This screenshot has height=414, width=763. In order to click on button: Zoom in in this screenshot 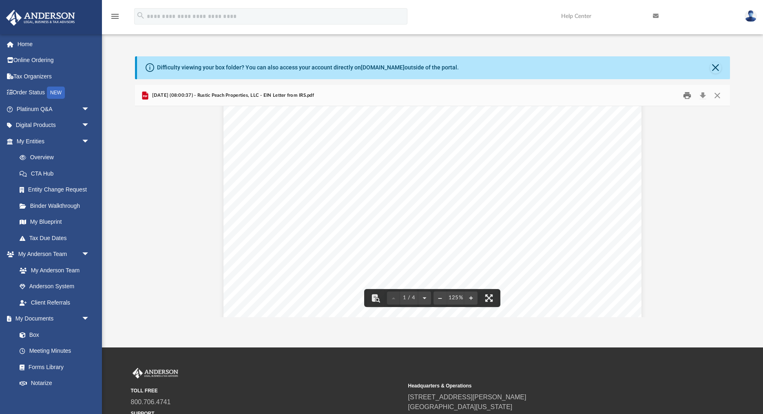, I will do `click(471, 298)`.